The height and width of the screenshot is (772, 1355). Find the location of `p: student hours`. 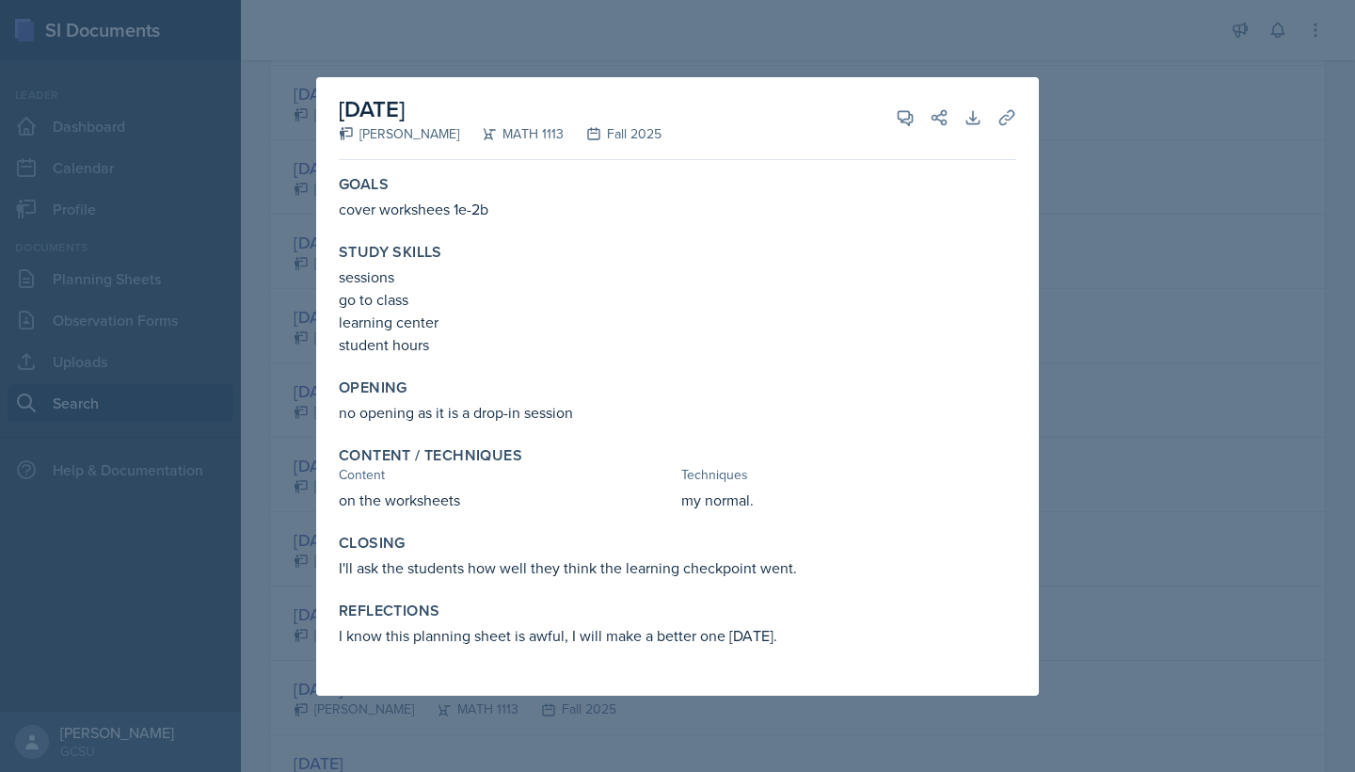

p: student hours is located at coordinates (677, 344).